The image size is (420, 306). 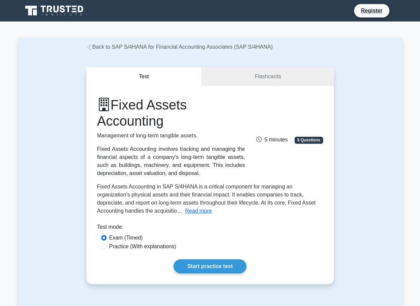 I want to click on button: Test, so click(x=144, y=77).